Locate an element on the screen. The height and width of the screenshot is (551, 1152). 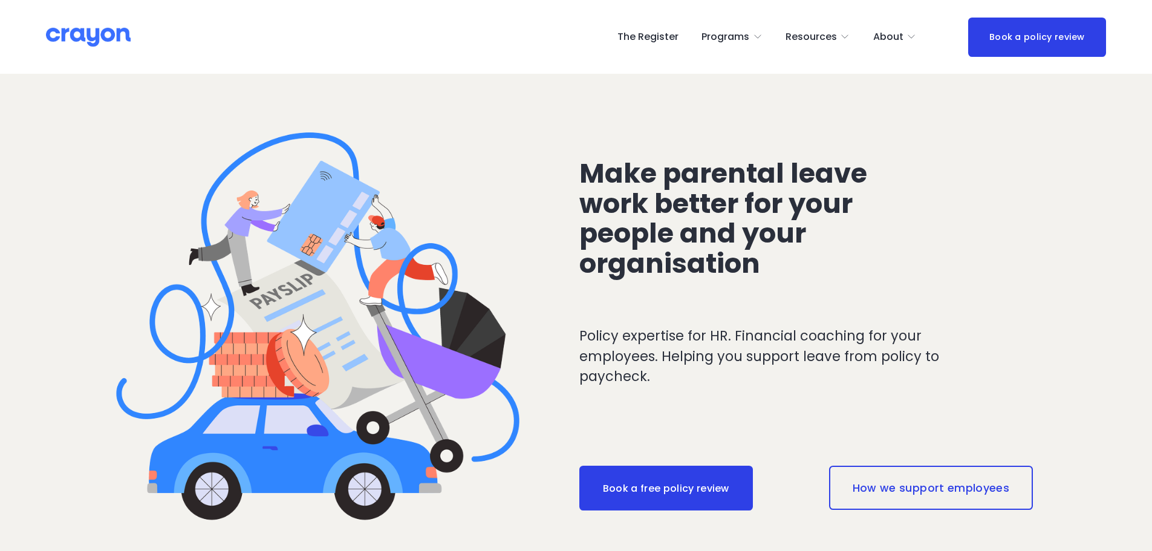
img: Crayon is located at coordinates (88, 37).